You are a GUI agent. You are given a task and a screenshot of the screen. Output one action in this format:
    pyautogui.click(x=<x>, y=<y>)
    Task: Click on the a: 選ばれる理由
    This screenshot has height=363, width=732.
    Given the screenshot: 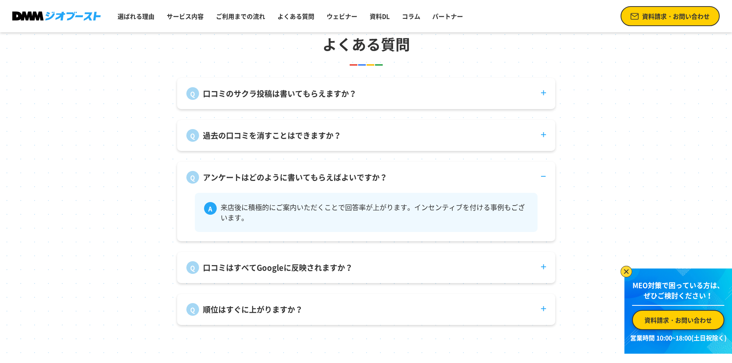 What is the action you would take?
    pyautogui.click(x=136, y=16)
    